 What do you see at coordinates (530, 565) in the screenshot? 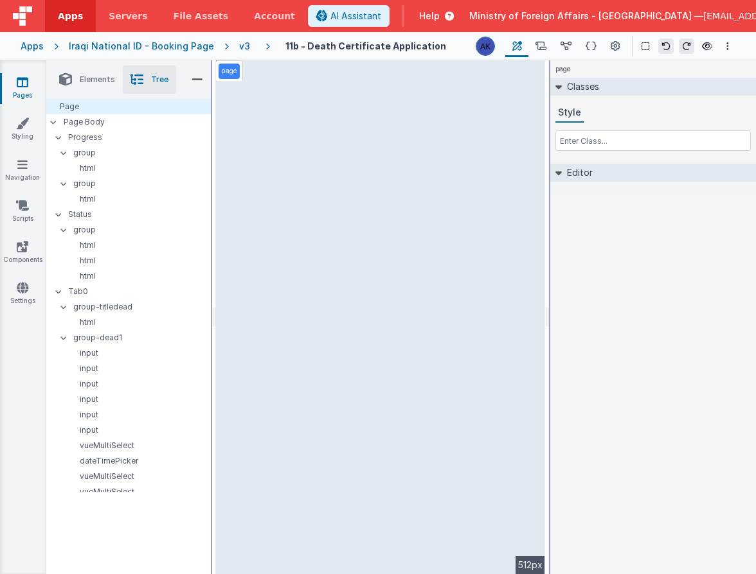
I see `div: 512px` at bounding box center [530, 565].